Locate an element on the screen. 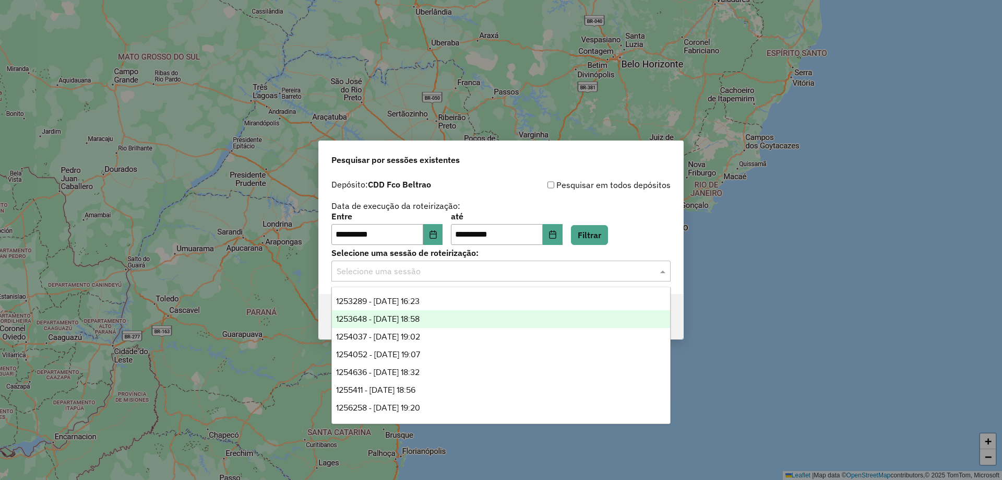  label: Depósito: is located at coordinates (381, 184).